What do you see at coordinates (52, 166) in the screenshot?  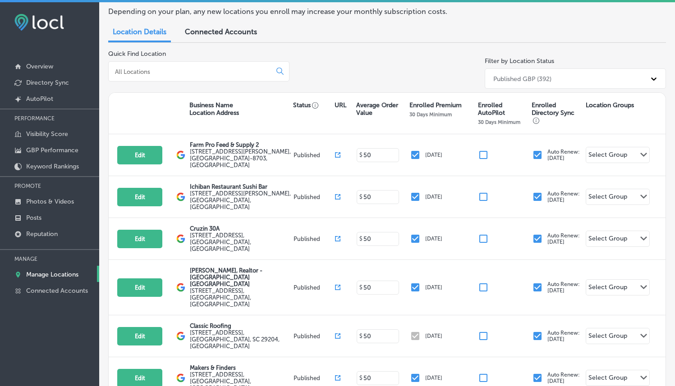 I see `p: Keyword Rankings` at bounding box center [52, 166].